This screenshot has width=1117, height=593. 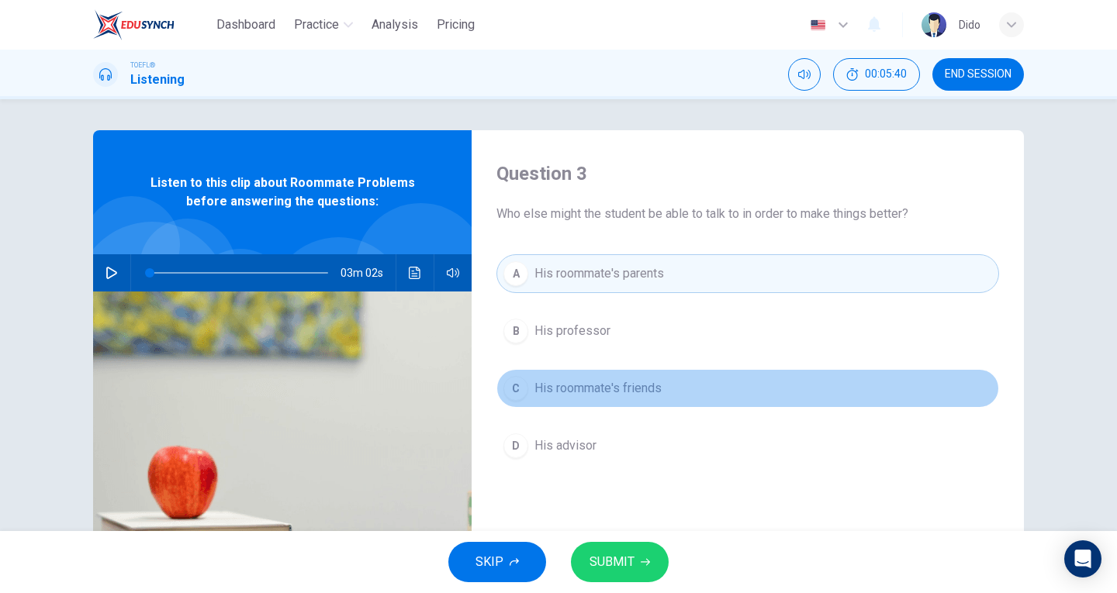 I want to click on button: SUBMIT, so click(x=620, y=562).